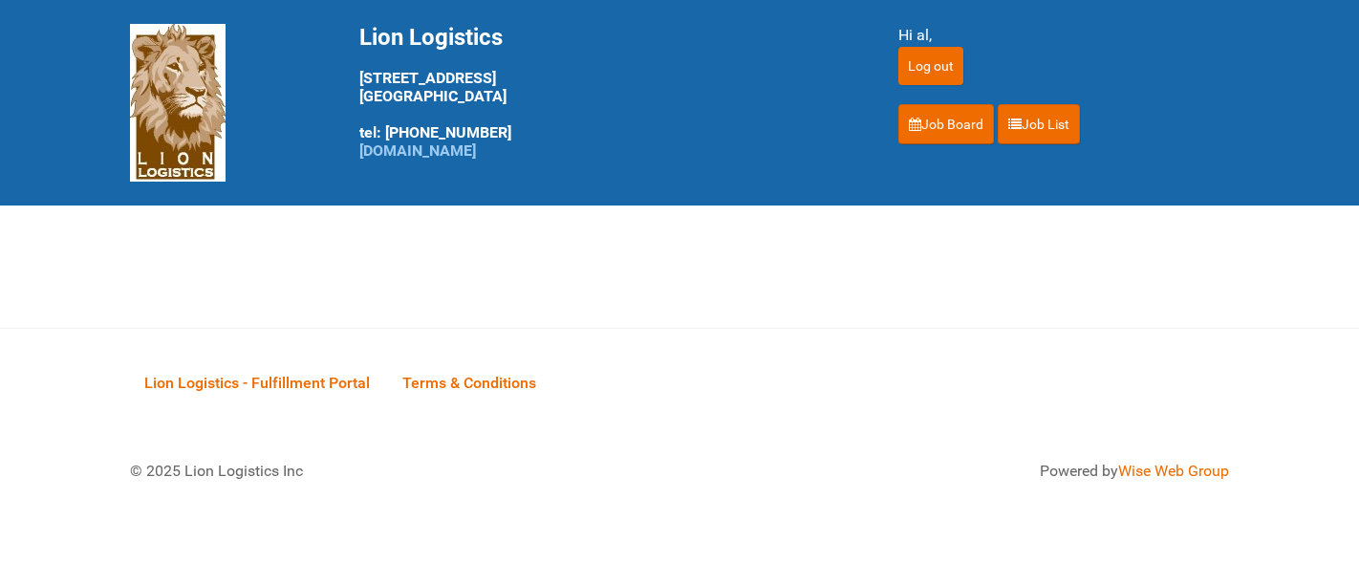 This screenshot has width=1359, height=585. What do you see at coordinates (469, 382) in the screenshot?
I see `a: Terms & Conditions` at bounding box center [469, 382].